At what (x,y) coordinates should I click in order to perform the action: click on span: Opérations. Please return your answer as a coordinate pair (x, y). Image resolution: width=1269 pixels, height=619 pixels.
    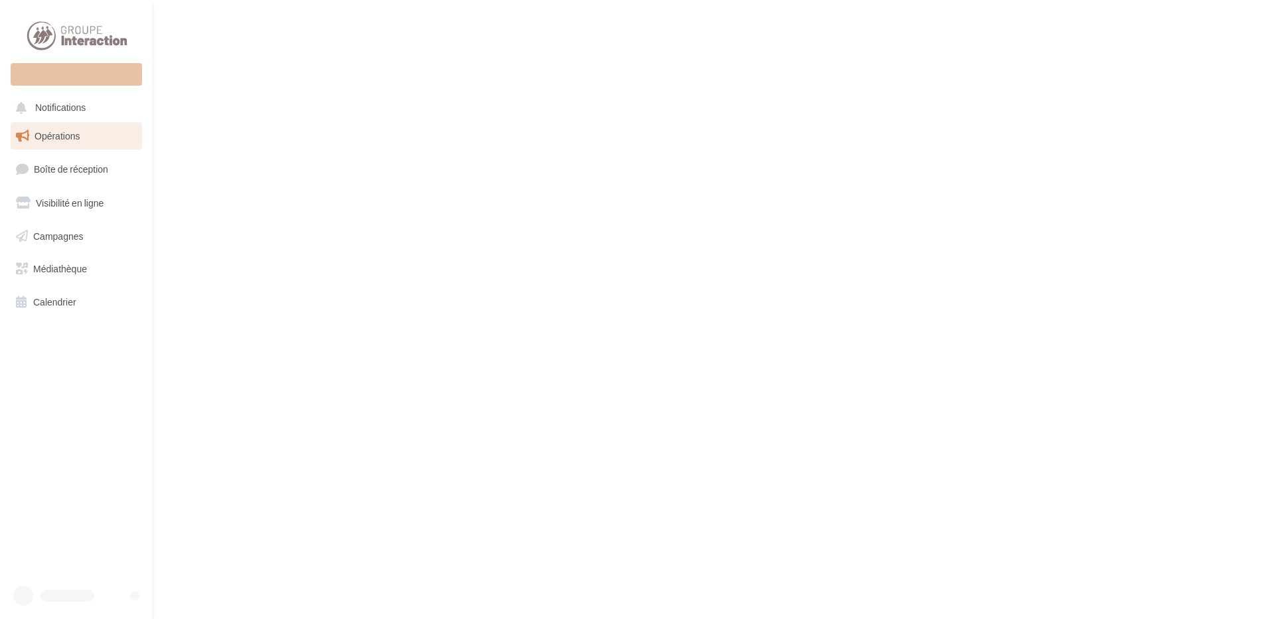
    Looking at the image, I should click on (57, 135).